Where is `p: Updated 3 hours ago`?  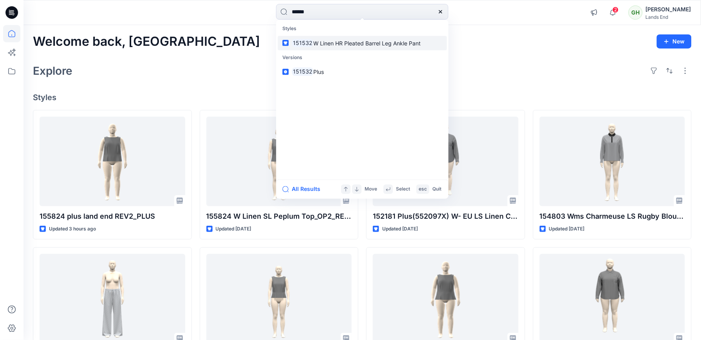 p: Updated 3 hours ago is located at coordinates (72, 229).